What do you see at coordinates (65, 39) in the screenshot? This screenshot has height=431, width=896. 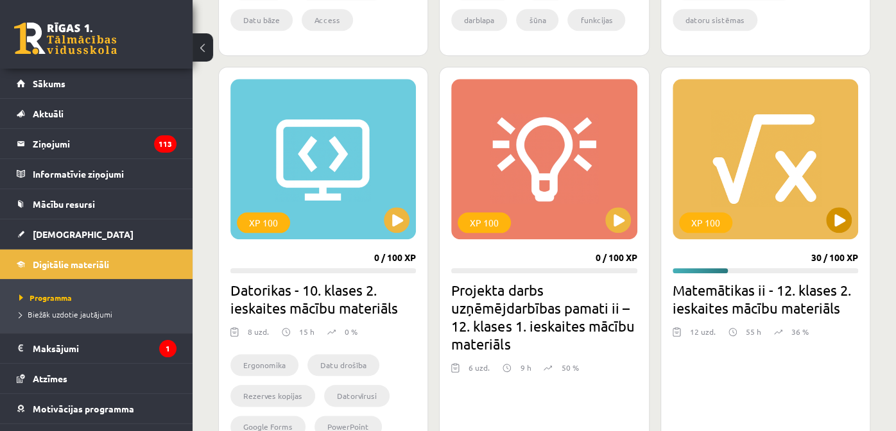 I see `a: Rīgas 1. Tālmācības vidusskola` at bounding box center [65, 39].